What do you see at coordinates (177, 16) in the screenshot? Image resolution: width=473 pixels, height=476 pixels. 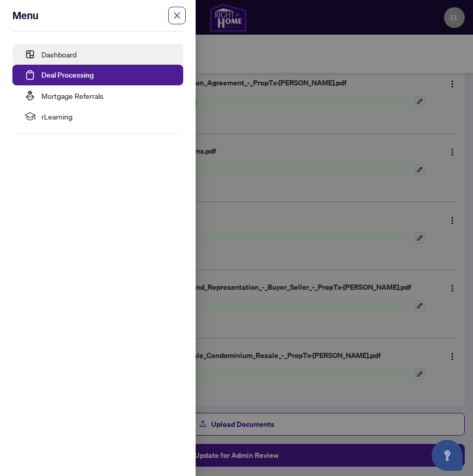 I see `span: close` at bounding box center [177, 16].